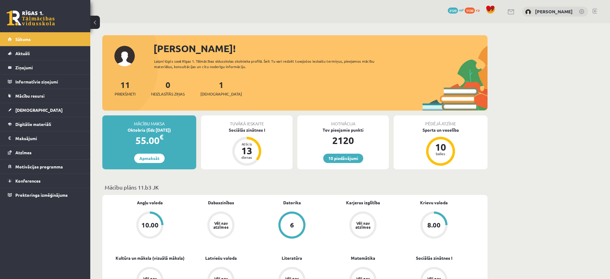  Describe the element at coordinates (247, 121) in the screenshot. I see `div: Tuvākā ieskaite` at that location.